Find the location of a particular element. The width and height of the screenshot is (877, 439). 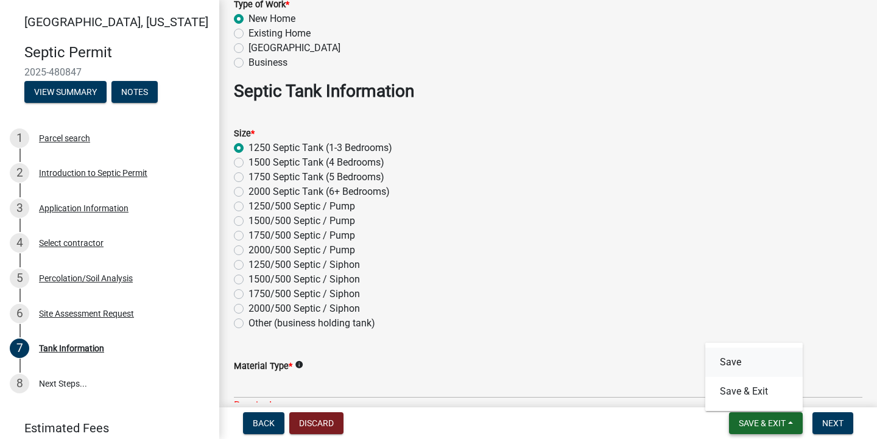

label: Business is located at coordinates (268, 63).